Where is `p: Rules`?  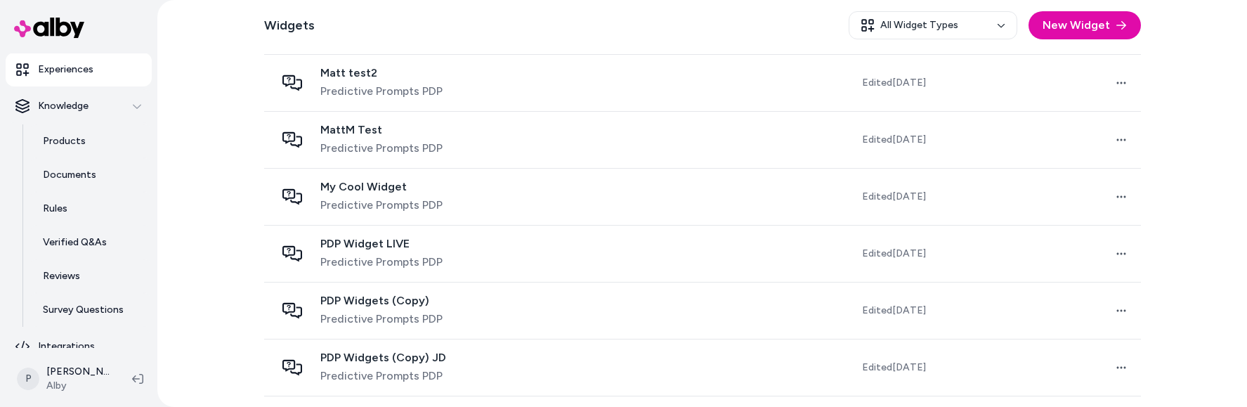
p: Rules is located at coordinates (55, 209).